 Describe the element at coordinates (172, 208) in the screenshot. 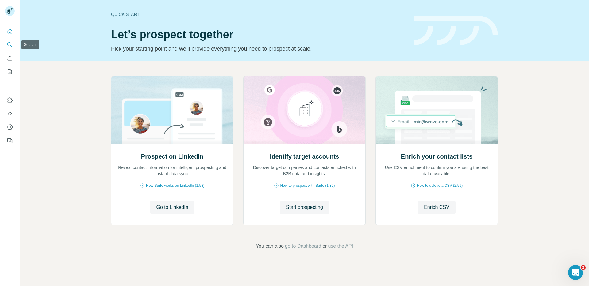

I see `button: Go to LinkedIn` at that location.